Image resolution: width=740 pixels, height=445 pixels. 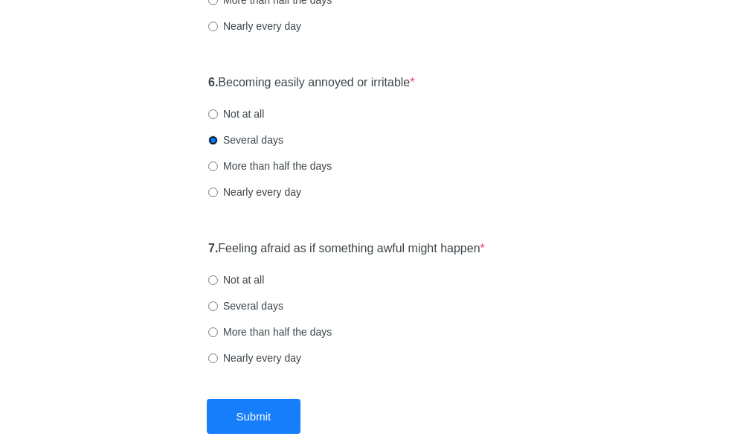 What do you see at coordinates (253, 416) in the screenshot?
I see `button: Submit` at bounding box center [253, 416].